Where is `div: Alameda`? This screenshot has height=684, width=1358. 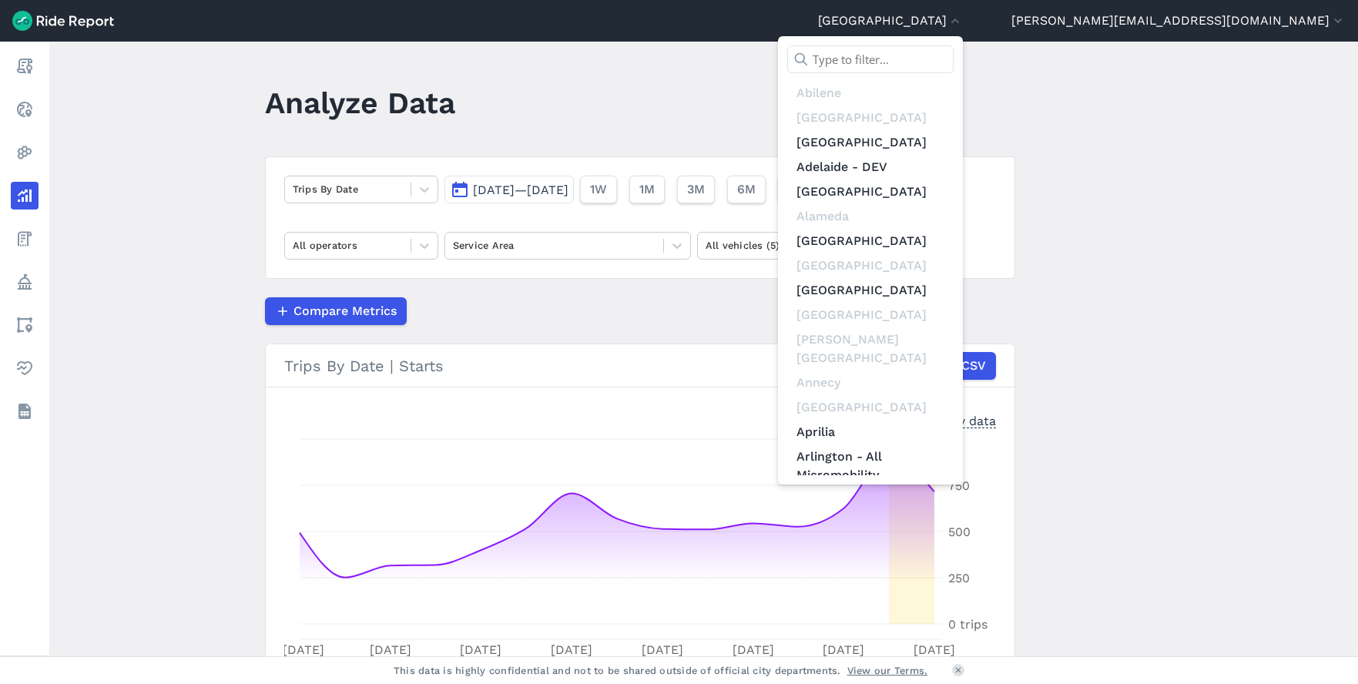
div: Alameda is located at coordinates (870, 216).